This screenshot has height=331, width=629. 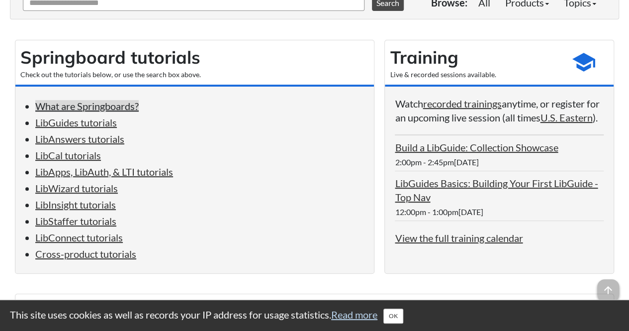 I want to click on p: Watch anytime, or register for an upcoming live session (all times )., so click(x=499, y=110).